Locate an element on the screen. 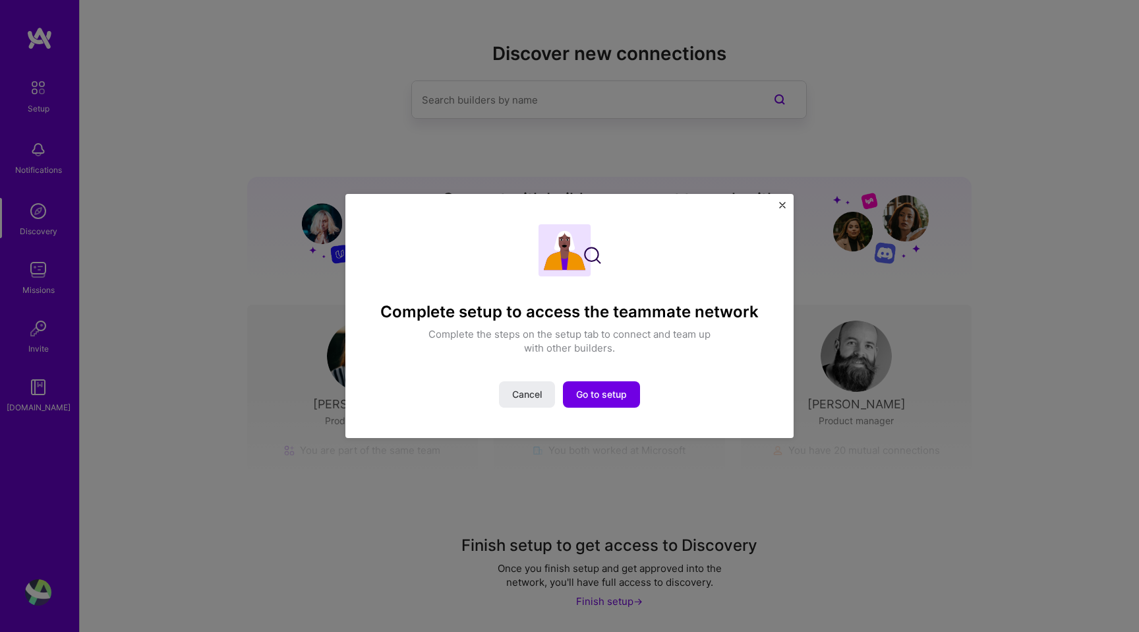 This screenshot has width=1139, height=632. p: Complete the steps on the setup tab to connect and team up with other builders. is located at coordinates (570, 341).